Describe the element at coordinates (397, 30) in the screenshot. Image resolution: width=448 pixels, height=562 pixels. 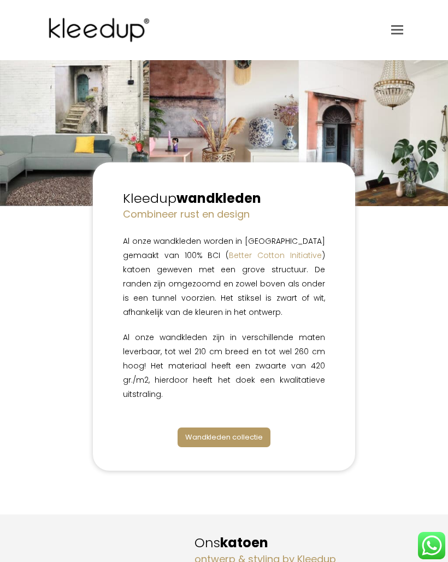
I see `a: Toggle mobile menu` at that location.